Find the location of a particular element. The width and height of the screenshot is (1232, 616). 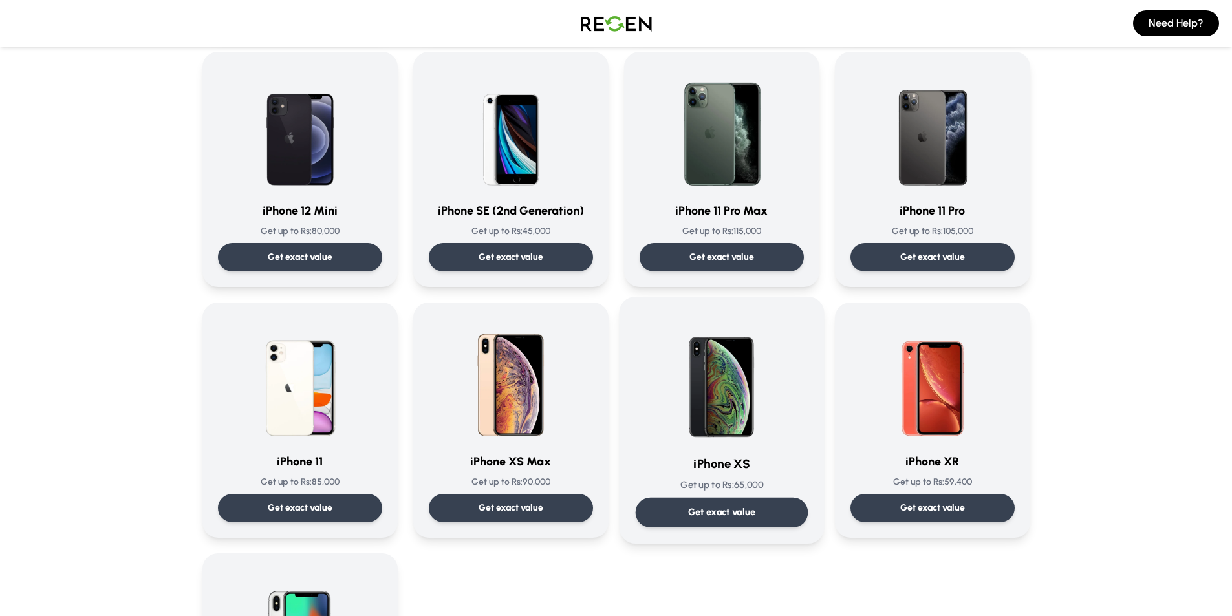

p: Get up to Rs: 59,400 is located at coordinates (932, 482).